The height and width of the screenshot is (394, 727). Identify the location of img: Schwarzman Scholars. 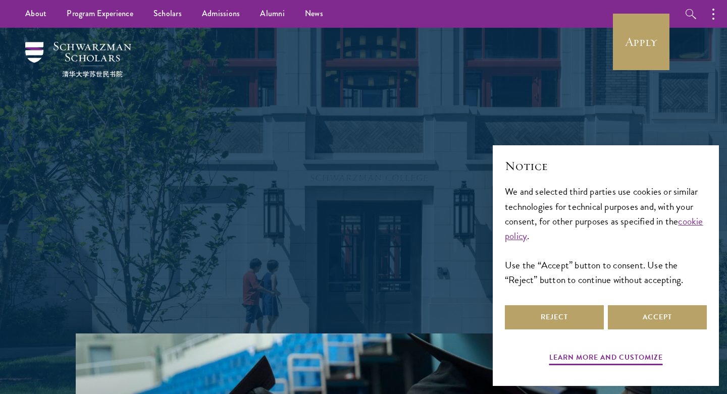
(78, 60).